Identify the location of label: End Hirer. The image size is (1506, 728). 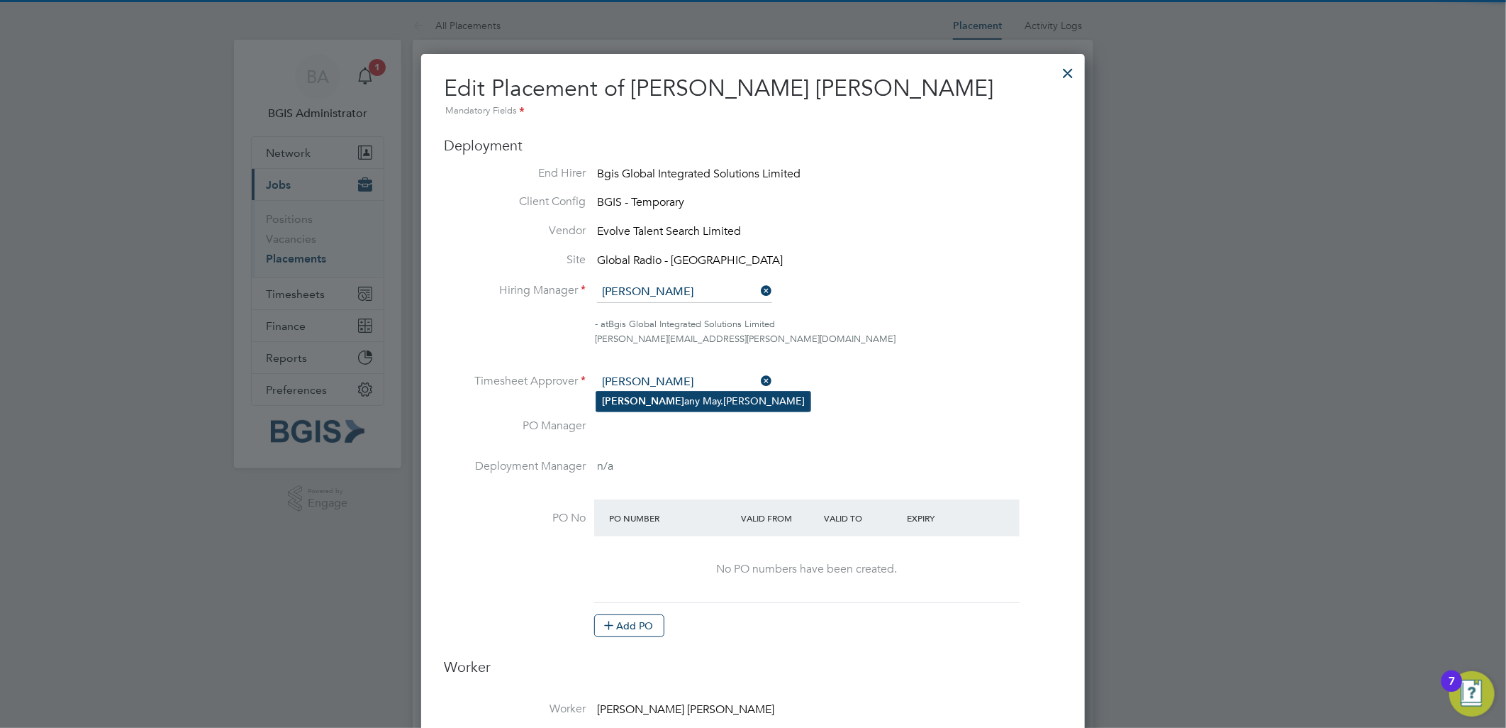
(515, 173).